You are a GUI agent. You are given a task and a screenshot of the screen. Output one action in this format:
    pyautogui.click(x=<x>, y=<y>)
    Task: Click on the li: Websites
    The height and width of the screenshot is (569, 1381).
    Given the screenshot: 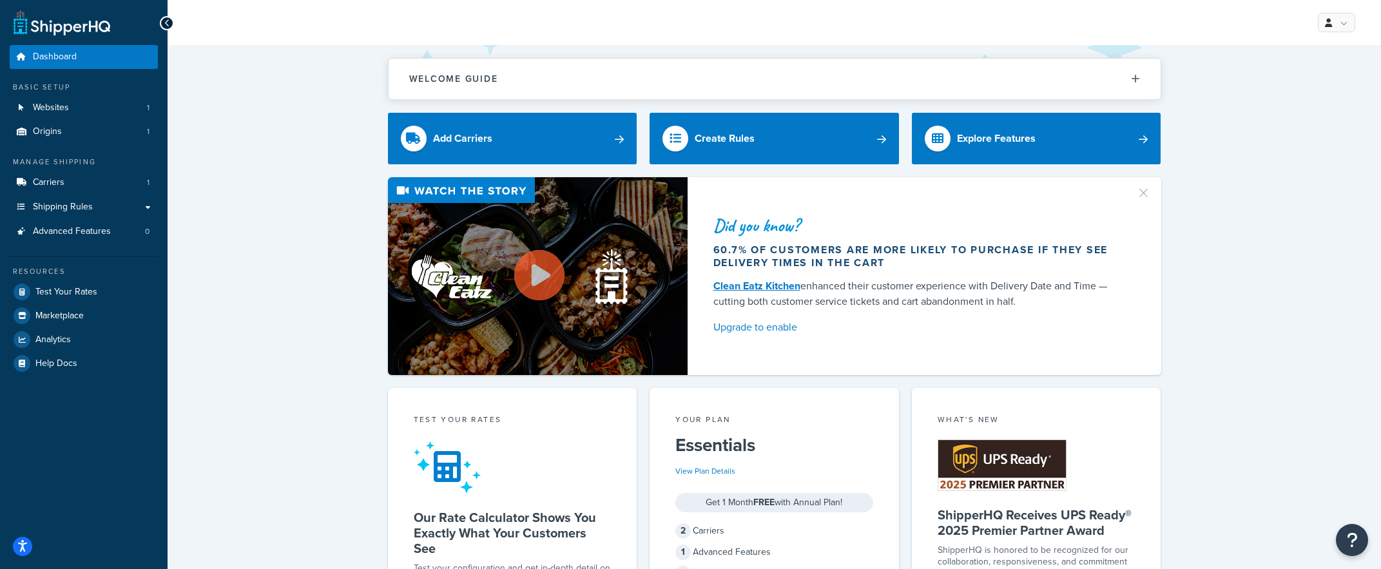 What is the action you would take?
    pyautogui.click(x=84, y=108)
    